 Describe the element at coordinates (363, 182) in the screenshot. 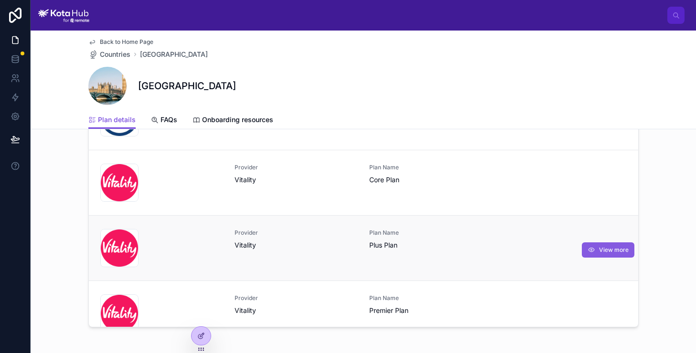

I see `a: ProviderVitalityPlan NameCore Plan` at that location.